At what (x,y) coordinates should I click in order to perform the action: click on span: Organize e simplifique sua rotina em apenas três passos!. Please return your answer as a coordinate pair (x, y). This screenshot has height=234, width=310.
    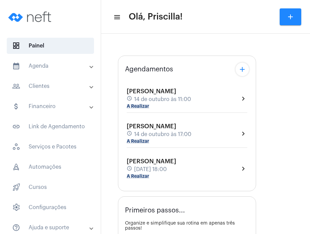
    Looking at the image, I should click on (180, 226).